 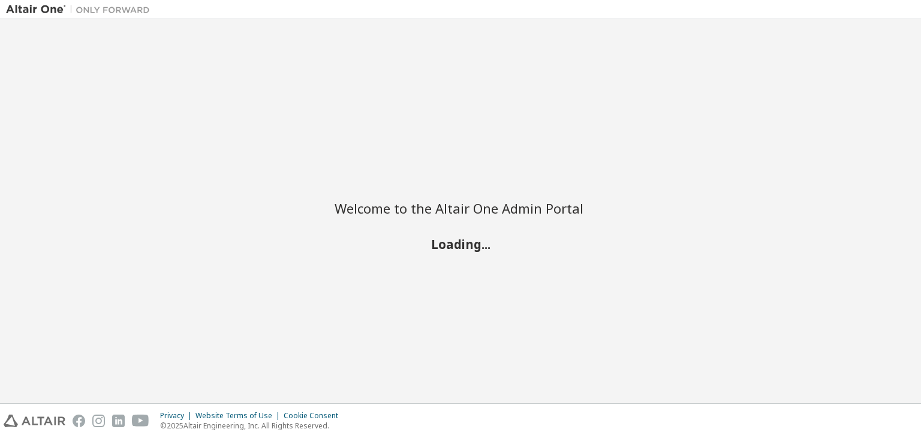 What do you see at coordinates (34, 420) in the screenshot?
I see `img: altair_logo.svg` at bounding box center [34, 420].